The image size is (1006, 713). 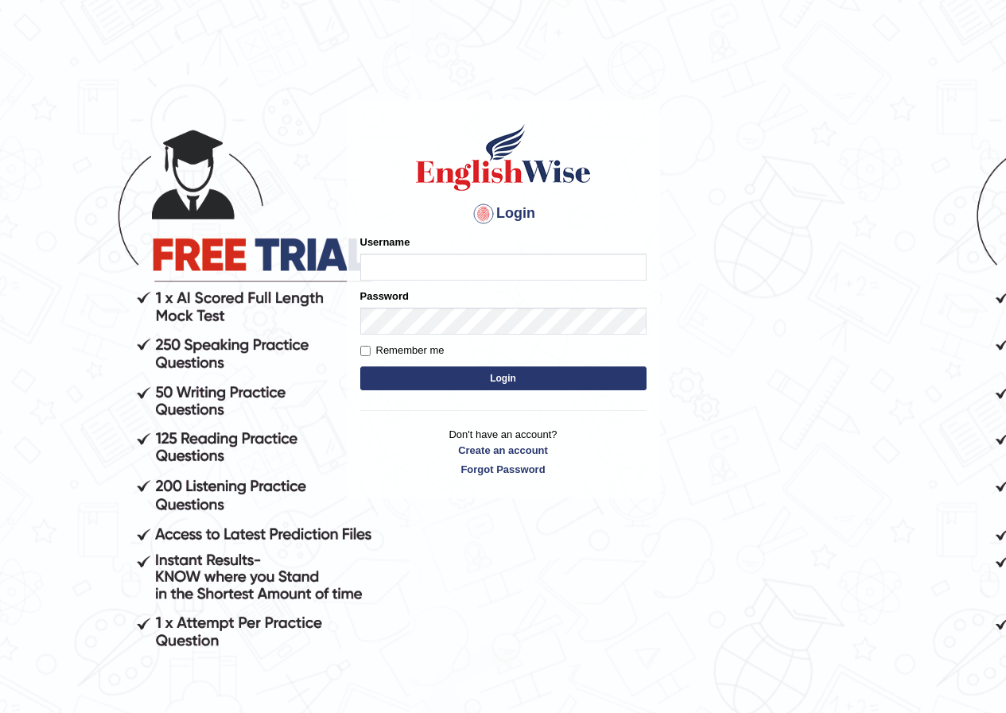 What do you see at coordinates (384, 296) in the screenshot?
I see `label: Password` at bounding box center [384, 296].